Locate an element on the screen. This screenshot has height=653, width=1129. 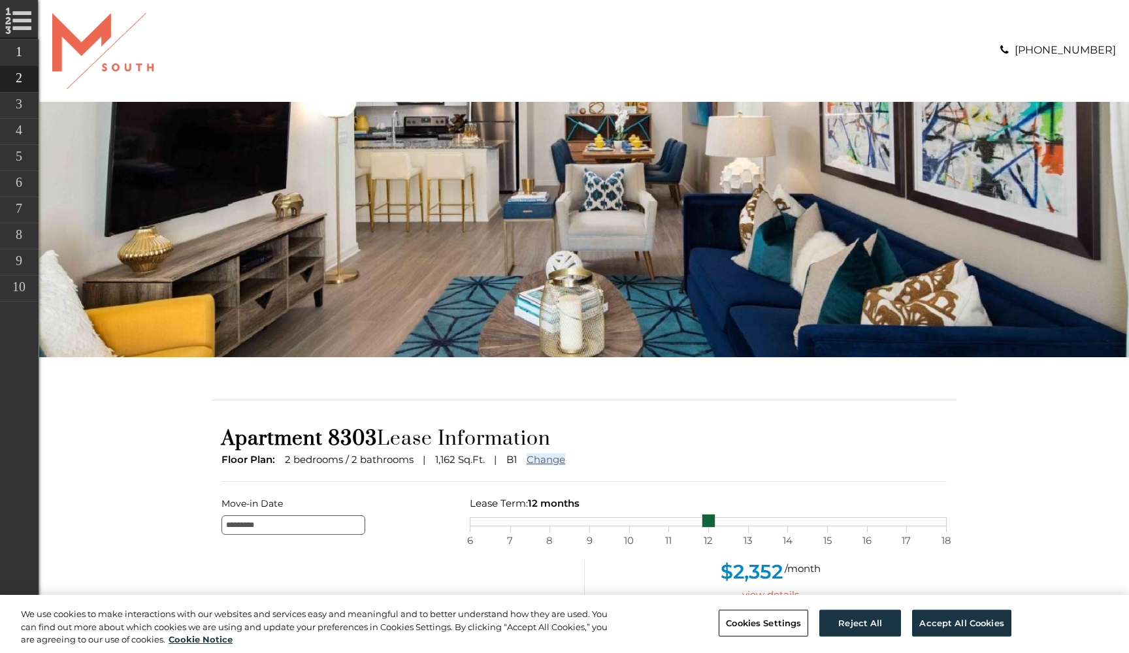
span: 18 is located at coordinates (946, 541).